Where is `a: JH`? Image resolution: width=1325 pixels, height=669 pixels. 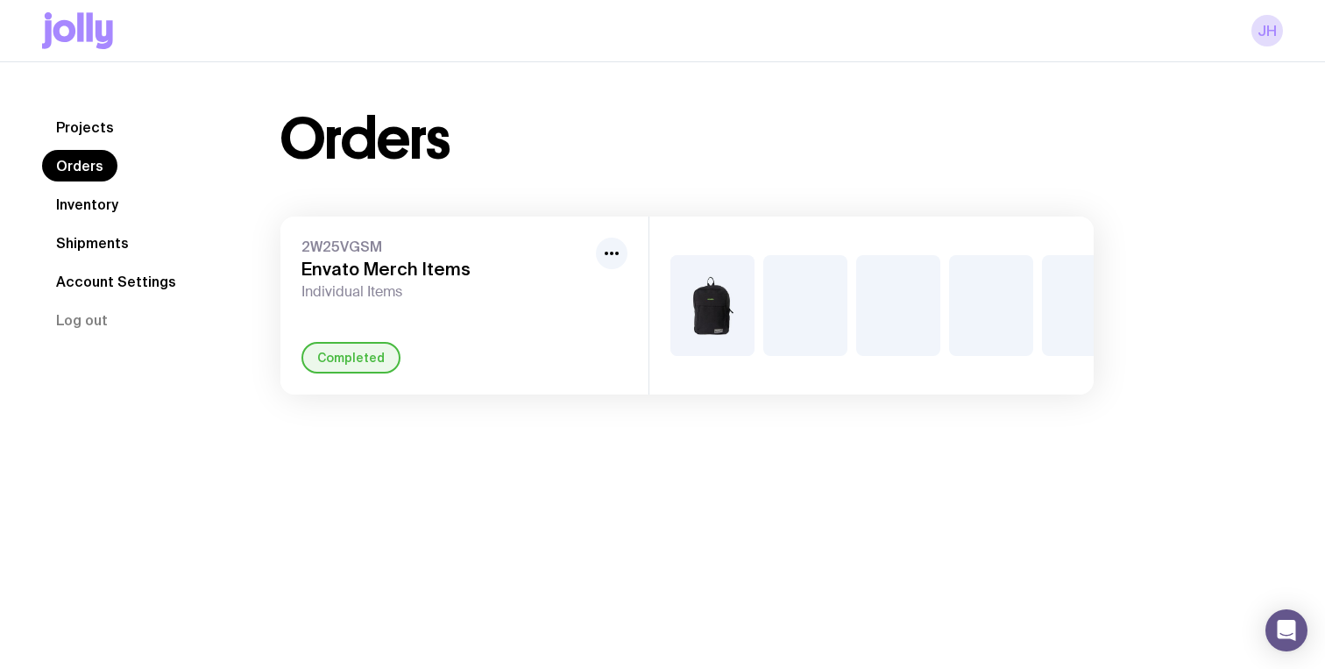 a: JH is located at coordinates (1267, 31).